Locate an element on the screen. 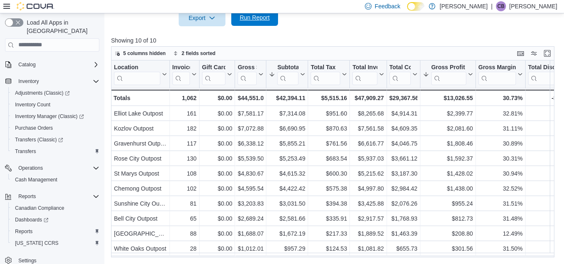  div: 31.50% is located at coordinates (501, 249).